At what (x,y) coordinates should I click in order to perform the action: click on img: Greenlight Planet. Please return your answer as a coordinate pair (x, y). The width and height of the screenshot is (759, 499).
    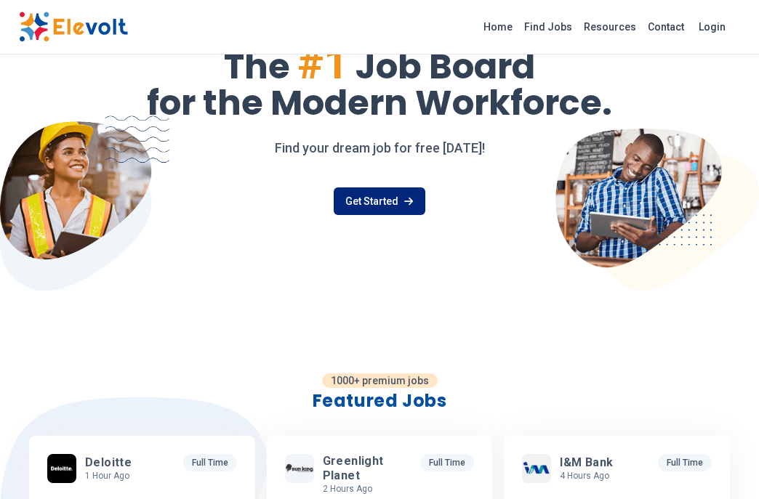
    Looking at the image, I should click on (299, 468).